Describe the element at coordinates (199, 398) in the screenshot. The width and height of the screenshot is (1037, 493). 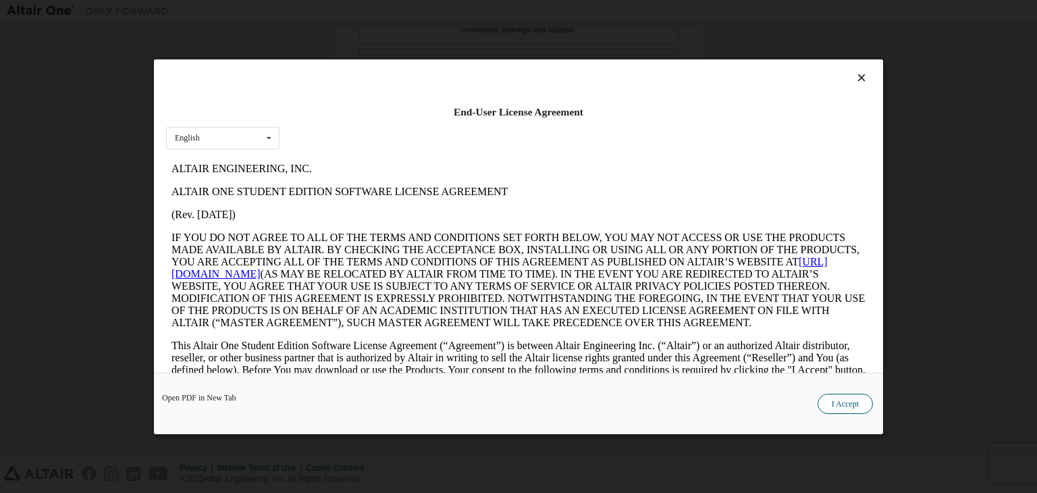
I see `a: Open PDF in New Tab` at that location.